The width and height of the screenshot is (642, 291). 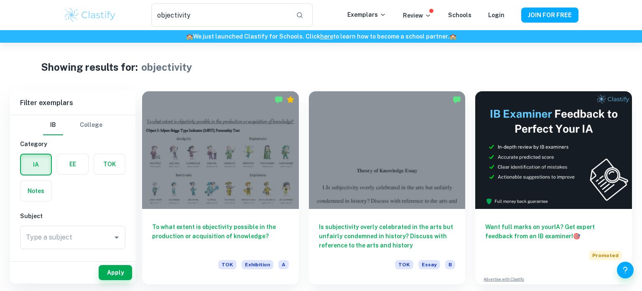 I want to click on p: Exemplars, so click(x=367, y=15).